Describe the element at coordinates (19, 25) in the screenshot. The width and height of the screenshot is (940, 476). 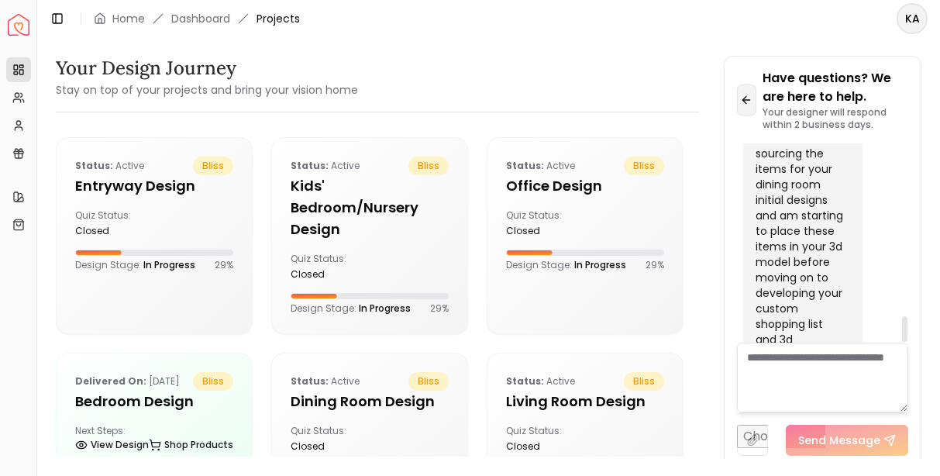
I see `img: Spacejoy Logo` at that location.